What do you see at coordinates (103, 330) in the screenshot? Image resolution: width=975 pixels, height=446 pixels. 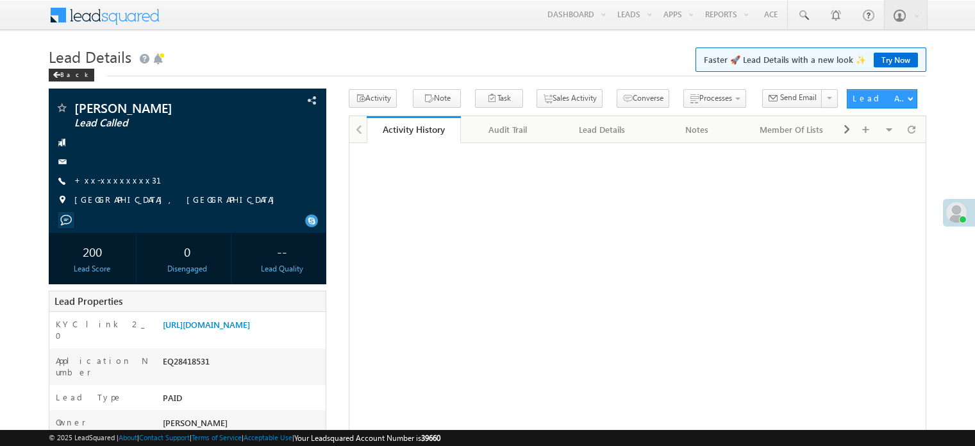 I see `label: KYC link 2_0` at bounding box center [103, 330].